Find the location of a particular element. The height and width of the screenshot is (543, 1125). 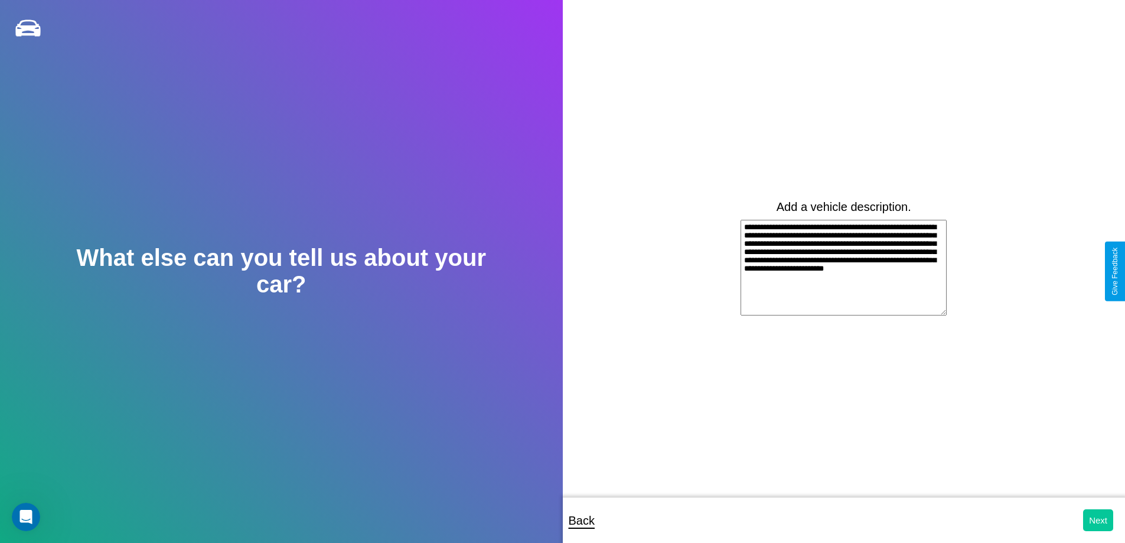

p: Back is located at coordinates (582, 520).